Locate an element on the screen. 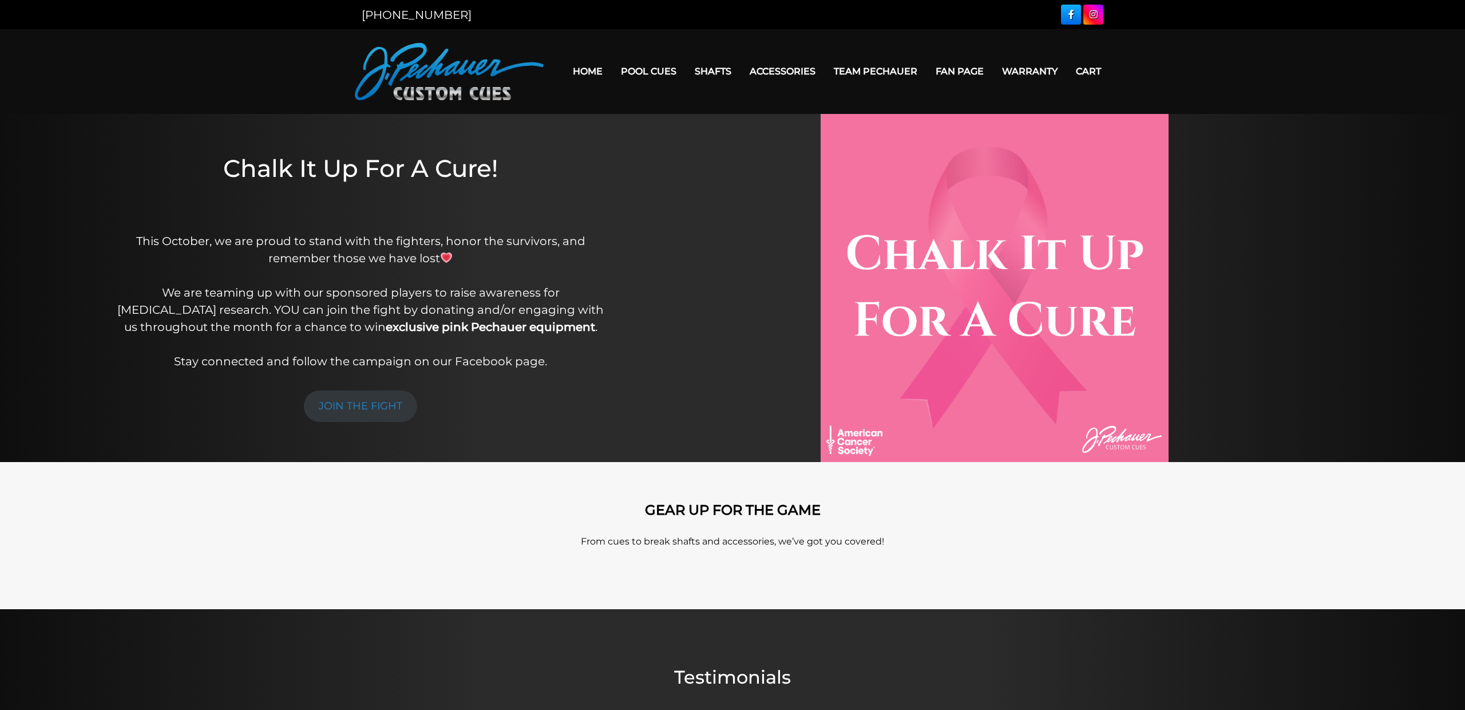 This screenshot has height=710, width=1465. strong: exclusive pink Pechauer equipment is located at coordinates (491, 327).